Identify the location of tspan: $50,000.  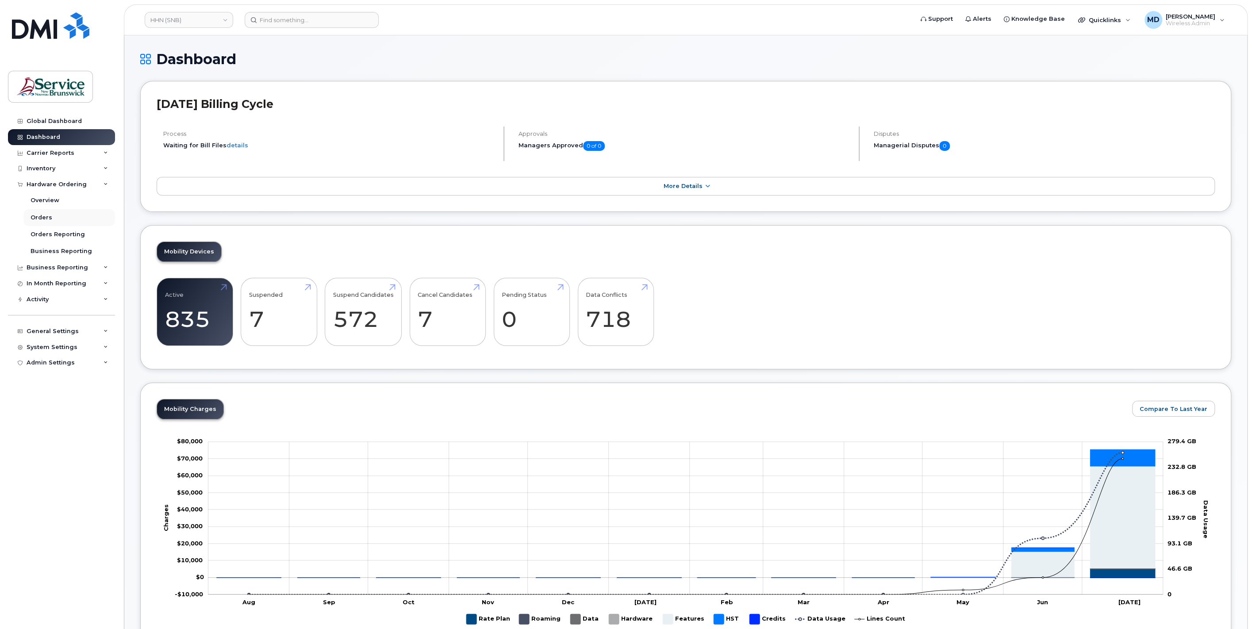
(190, 493).